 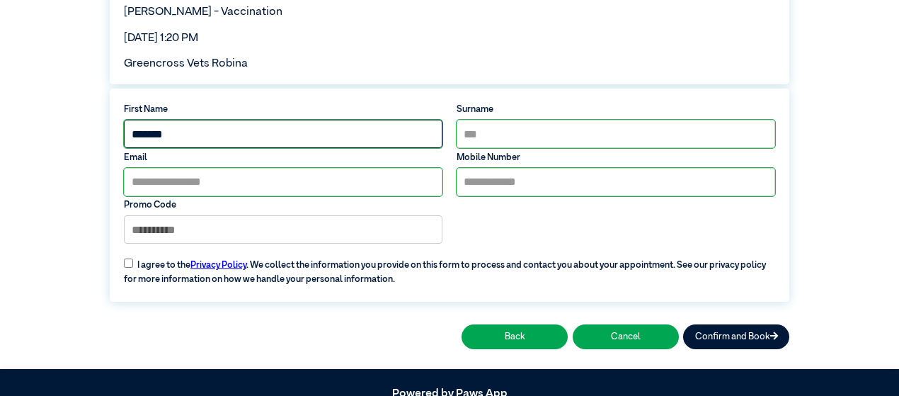 What do you see at coordinates (283, 157) in the screenshot?
I see `label: Email` at bounding box center [283, 157].